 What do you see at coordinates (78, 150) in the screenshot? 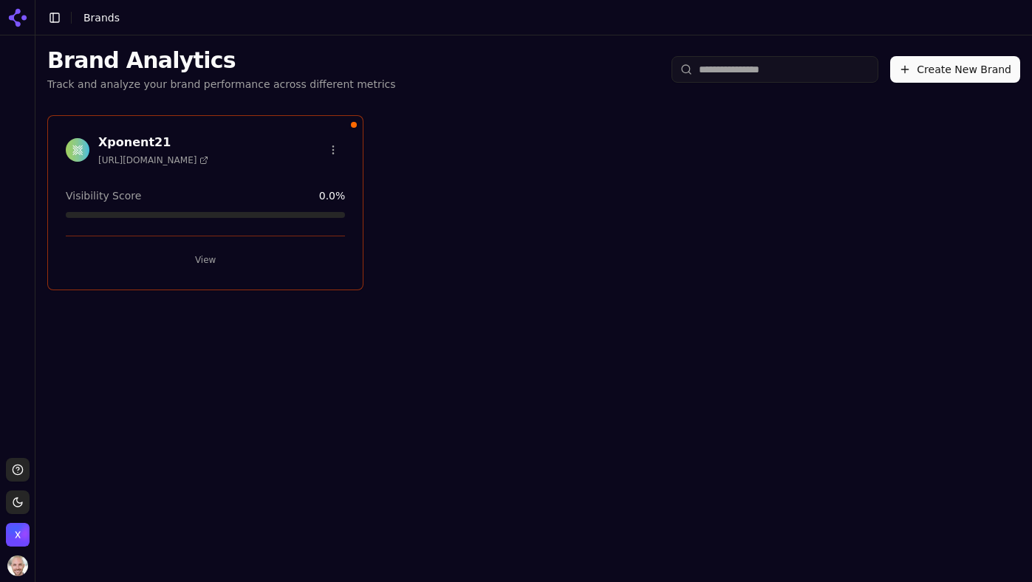
I see `img: Xponent21` at bounding box center [78, 150].